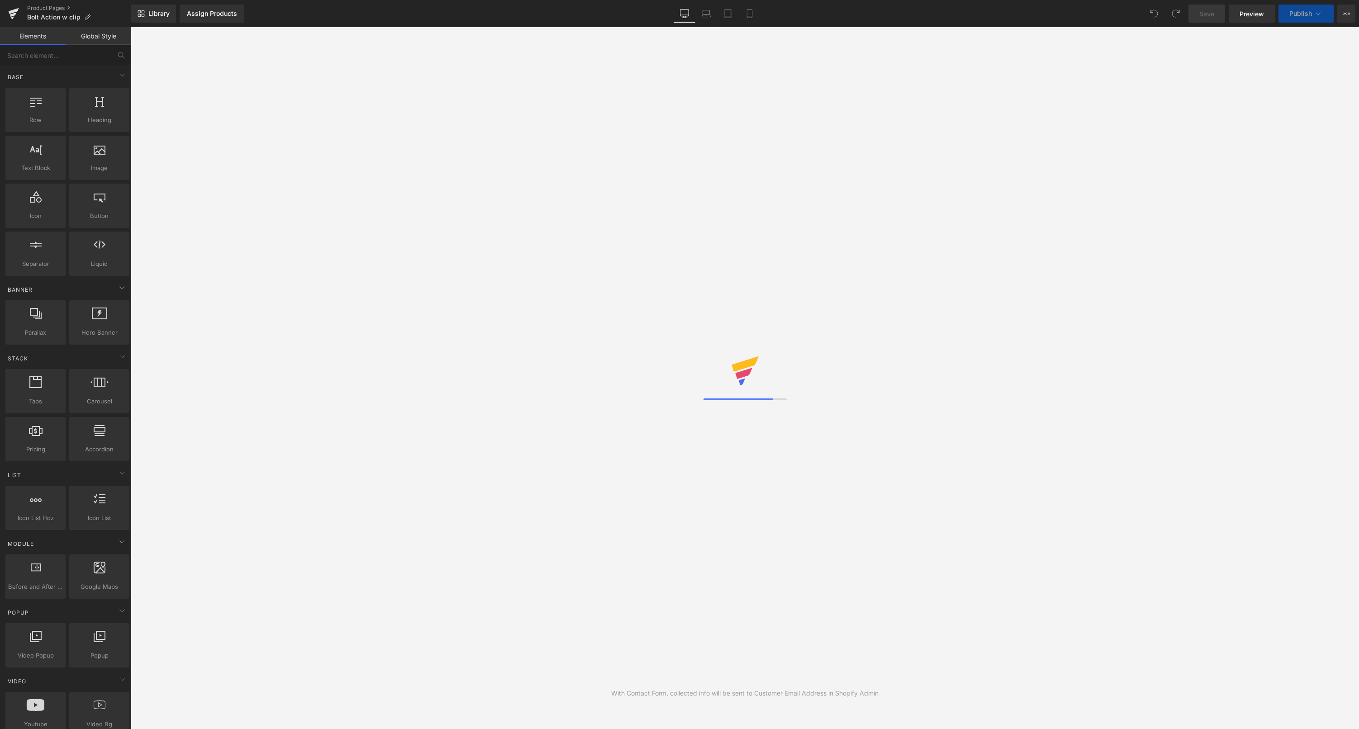  I want to click on a: Desktop, so click(684, 14).